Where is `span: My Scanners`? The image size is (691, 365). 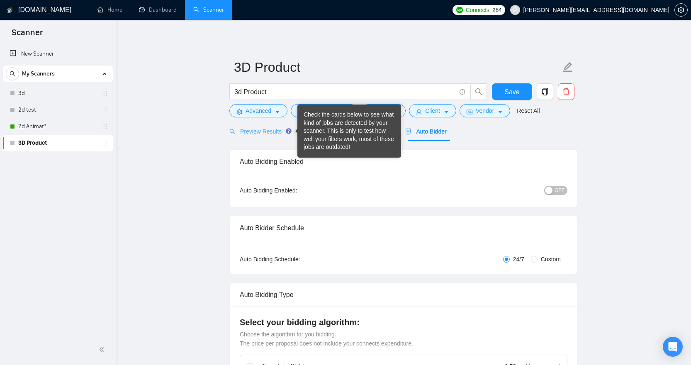
span: My Scanners is located at coordinates (38, 74).